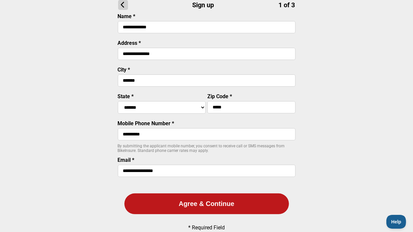 The width and height of the screenshot is (413, 232). What do you see at coordinates (220, 96) in the screenshot?
I see `label: Zip Code *` at bounding box center [220, 96].